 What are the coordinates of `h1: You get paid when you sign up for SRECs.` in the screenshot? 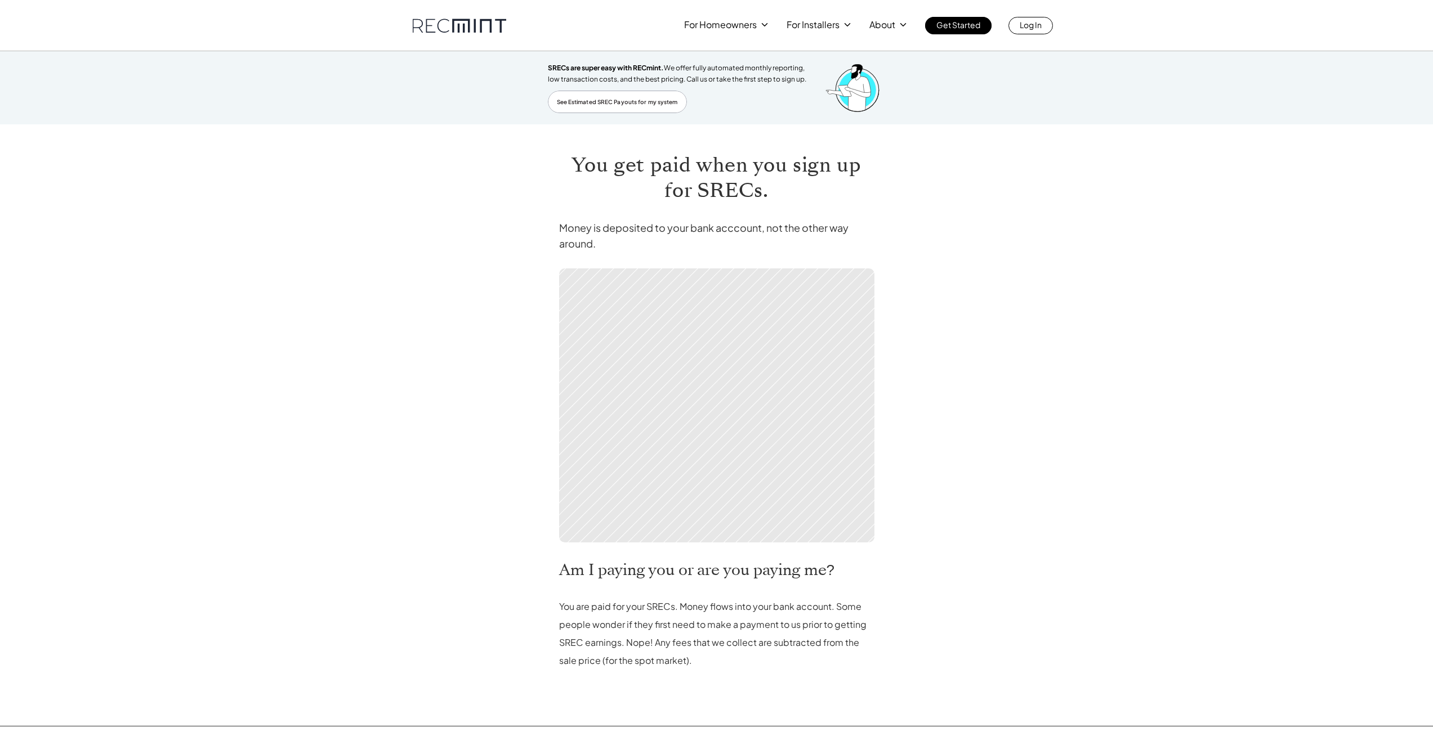 It's located at (717, 178).